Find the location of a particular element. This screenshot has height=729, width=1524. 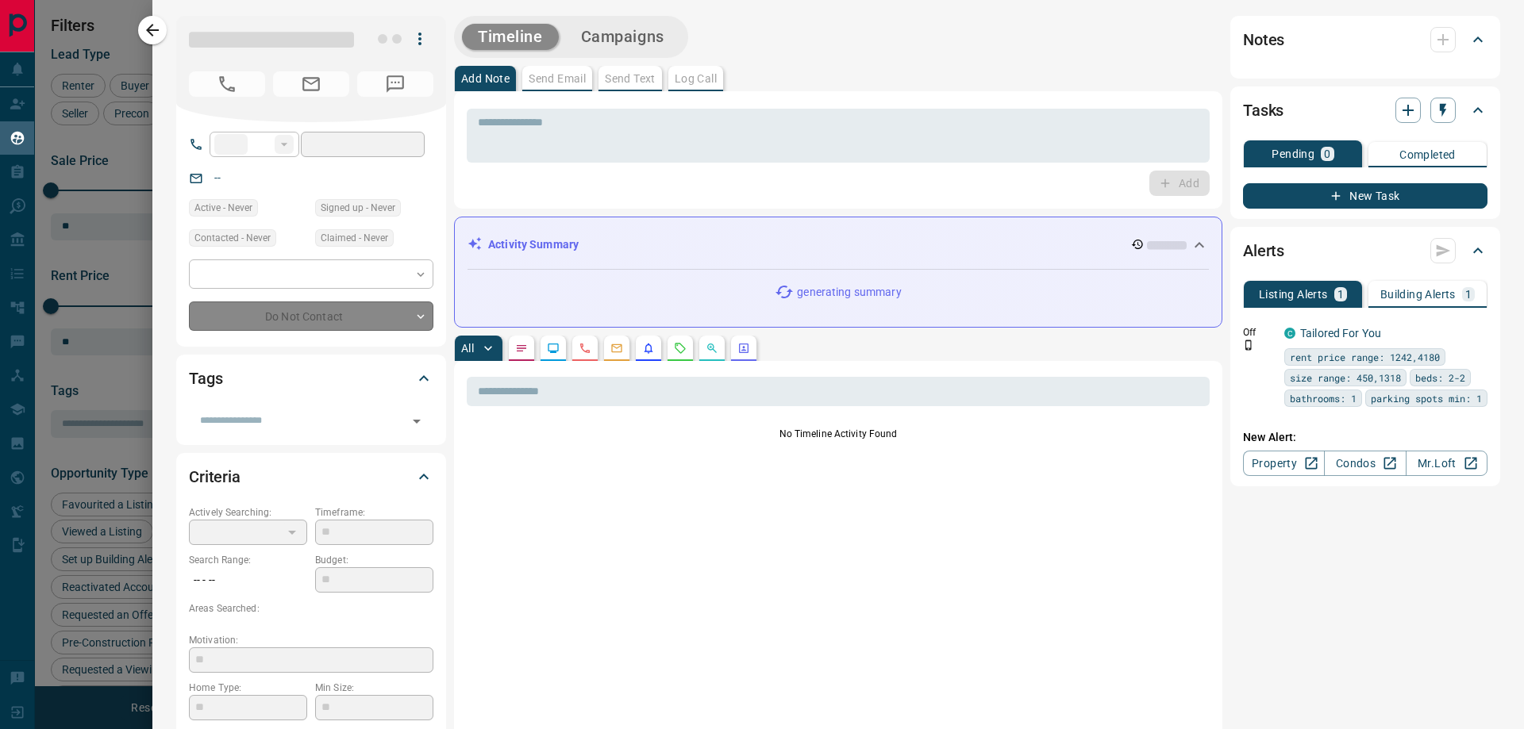

p: Pending is located at coordinates (1293, 154).